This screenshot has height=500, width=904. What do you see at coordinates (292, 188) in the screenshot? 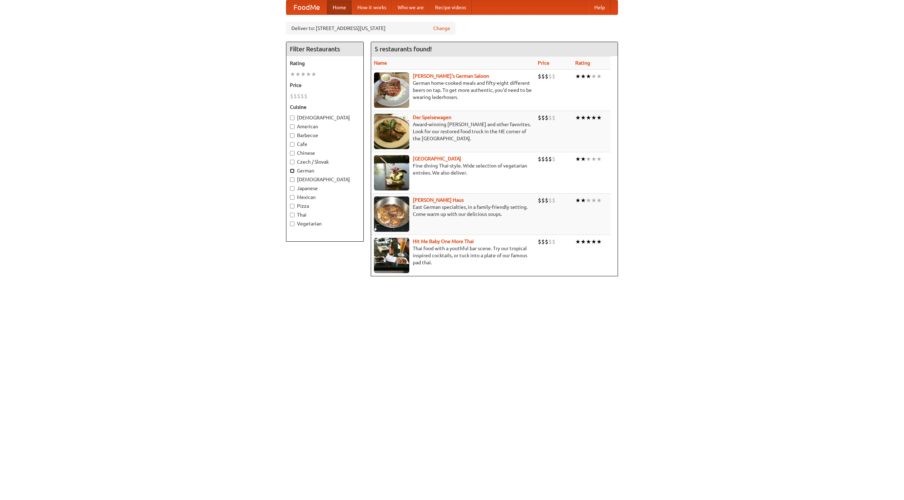
I see `input: Japanese` at bounding box center [292, 188].